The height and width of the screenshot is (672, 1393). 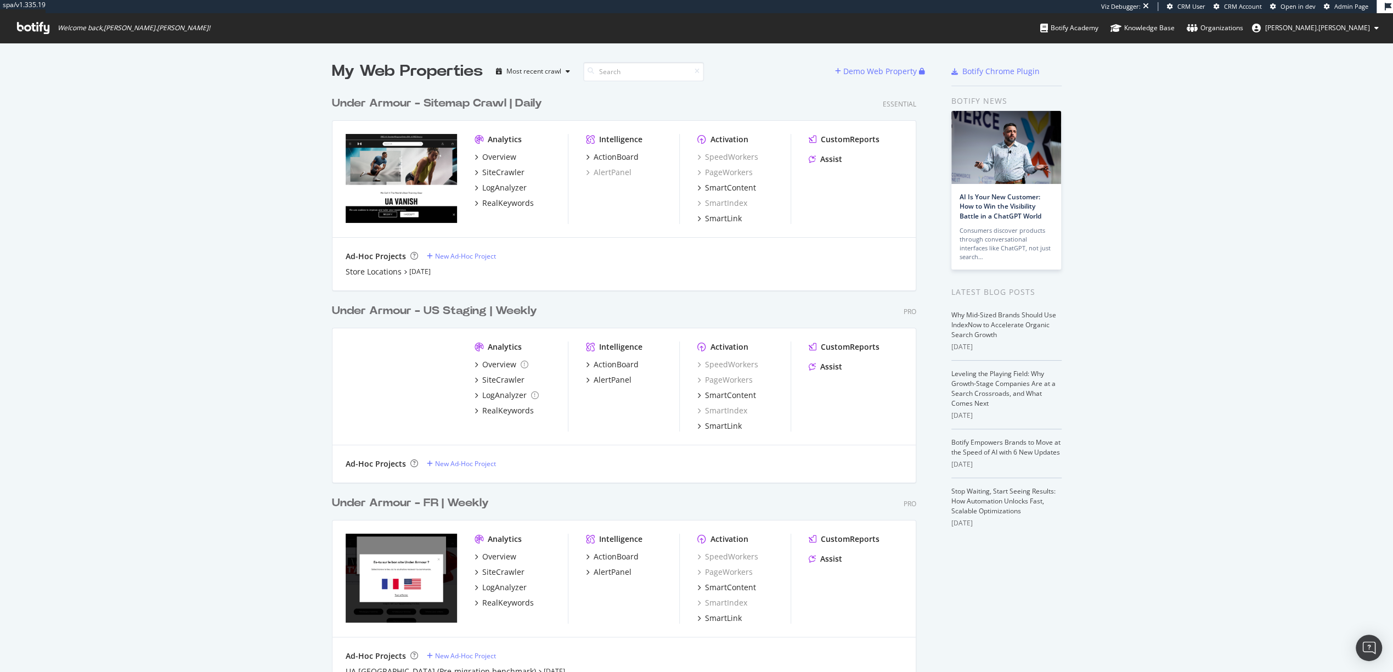 I want to click on div: Open Intercom Messenger, so click(x=1369, y=648).